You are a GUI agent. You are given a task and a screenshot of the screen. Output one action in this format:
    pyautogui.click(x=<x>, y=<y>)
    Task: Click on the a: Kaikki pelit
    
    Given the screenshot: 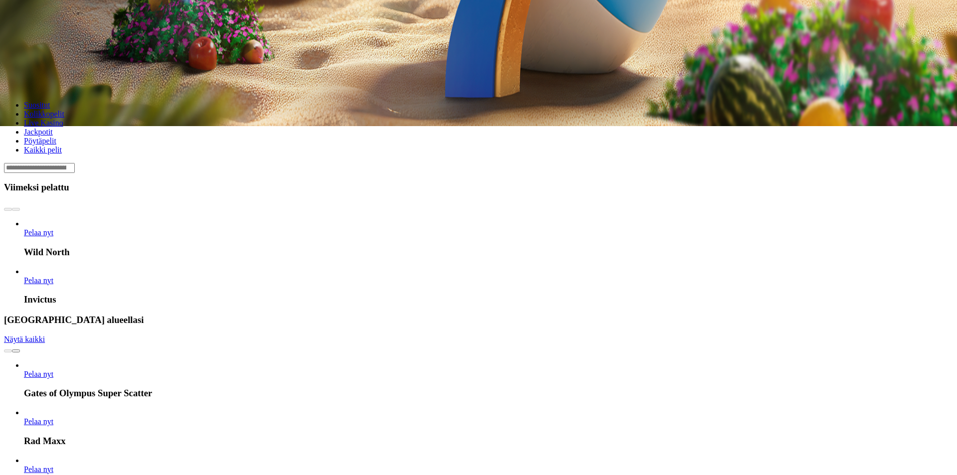 What is the action you would take?
    pyautogui.click(x=43, y=150)
    